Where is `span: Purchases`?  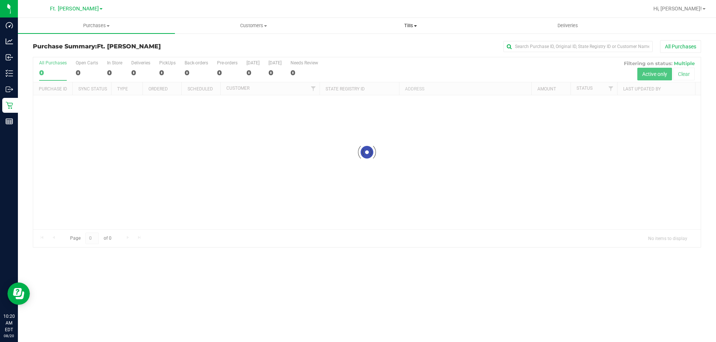 span: Purchases is located at coordinates (96, 26).